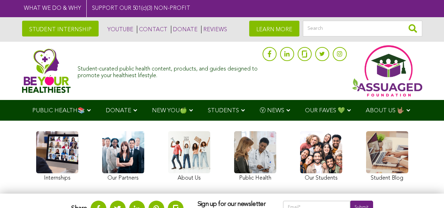  What do you see at coordinates (272, 111) in the screenshot?
I see `span: Ⓥ NEWS` at bounding box center [272, 111].